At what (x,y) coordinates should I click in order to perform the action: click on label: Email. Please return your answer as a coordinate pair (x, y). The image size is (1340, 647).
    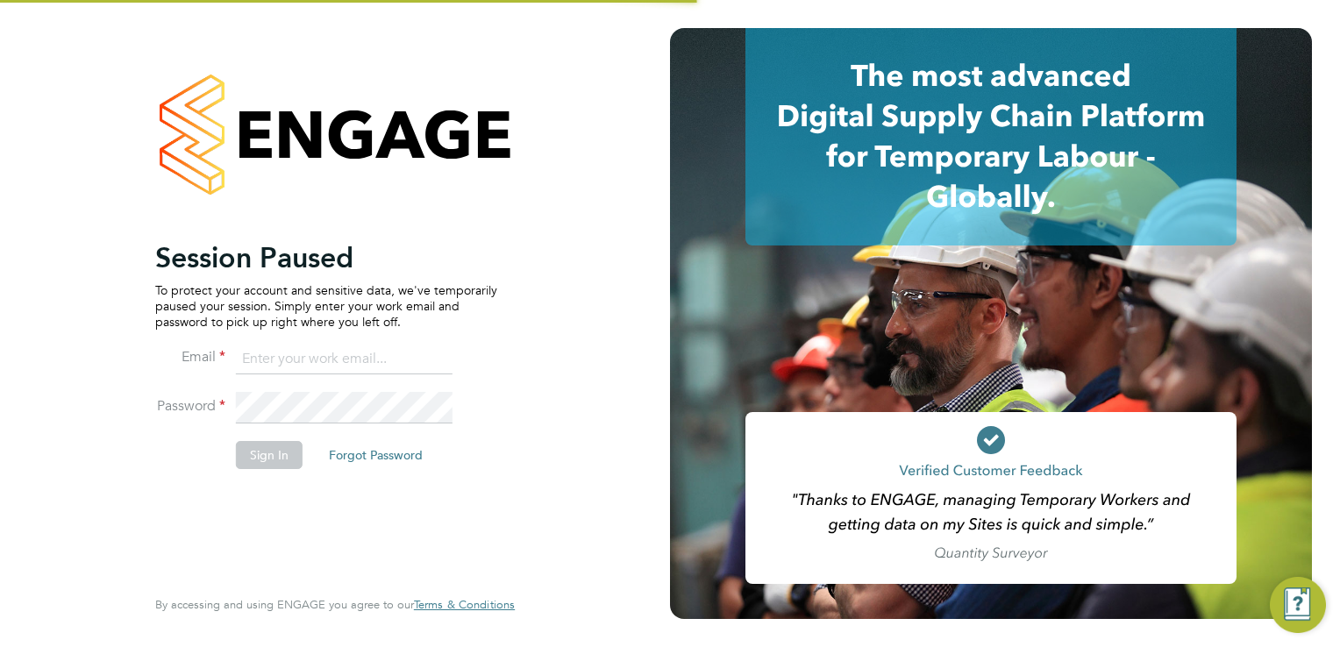
    Looking at the image, I should click on (190, 357).